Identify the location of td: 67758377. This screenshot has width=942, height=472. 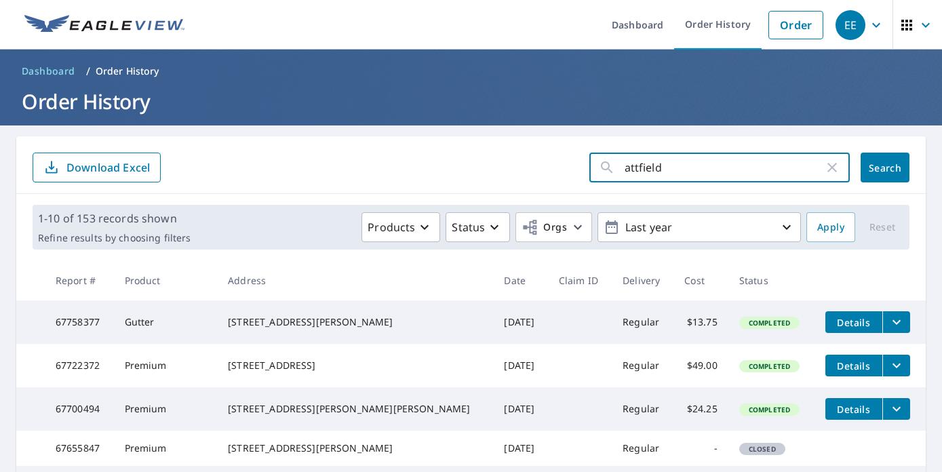
(79, 322).